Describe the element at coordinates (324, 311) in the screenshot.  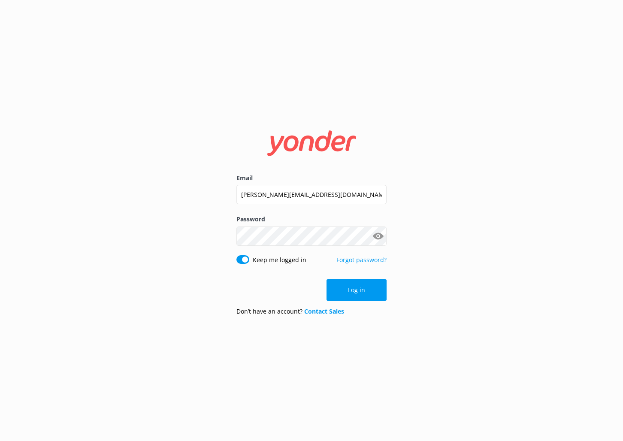
I see `a: Contact Sales` at that location.